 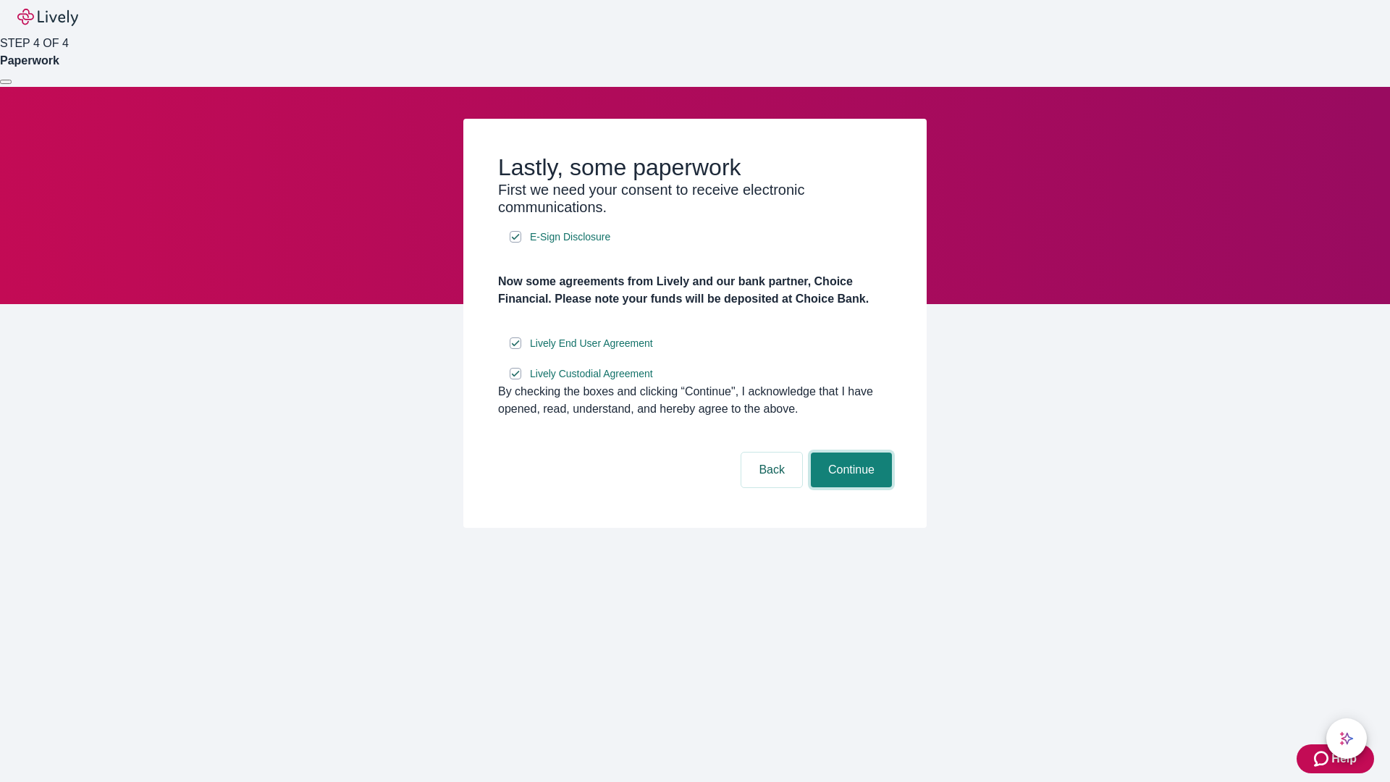 What do you see at coordinates (48, 17) in the screenshot?
I see `img: Lively` at bounding box center [48, 17].